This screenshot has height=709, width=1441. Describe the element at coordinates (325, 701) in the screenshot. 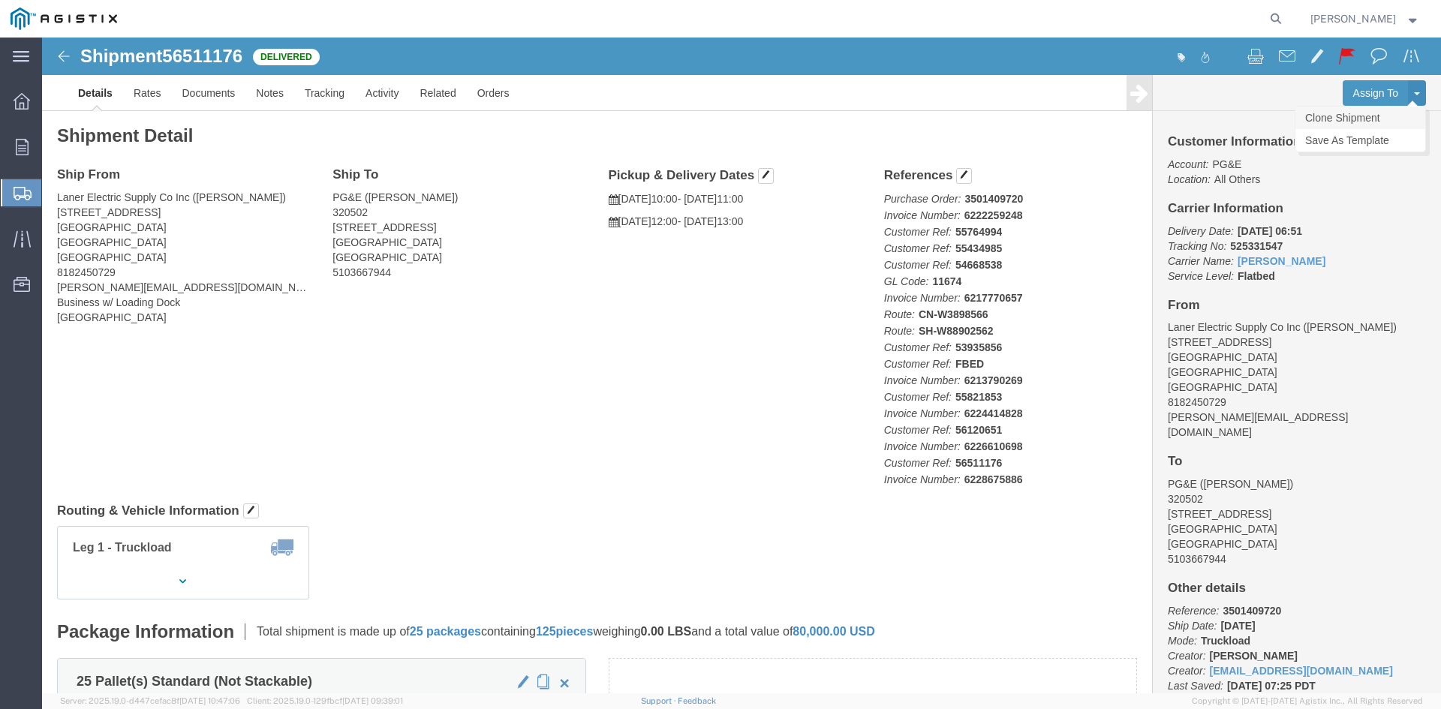

I see `span: Client: 2025.19.0-129fbcf` at that location.